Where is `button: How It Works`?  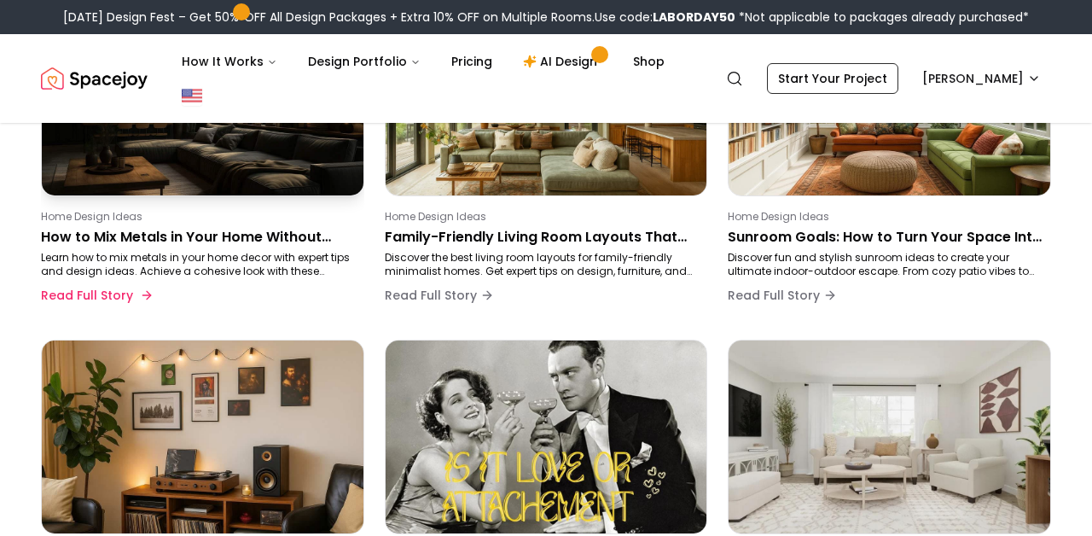 button: How It Works is located at coordinates (229, 61).